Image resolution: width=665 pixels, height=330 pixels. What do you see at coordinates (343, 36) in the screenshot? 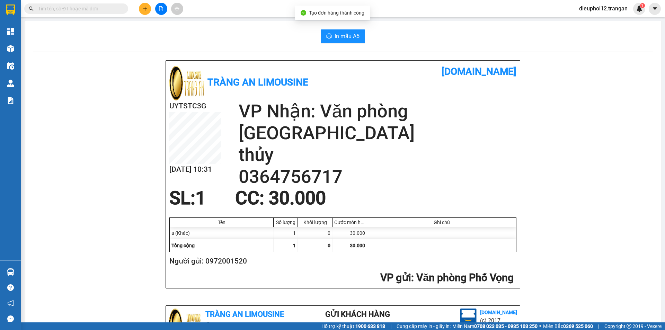
I see `button: printerIn mẫu A5` at bounding box center [343, 36].